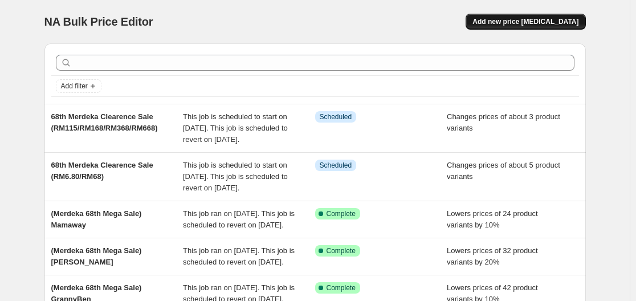  What do you see at coordinates (99, 22) in the screenshot?
I see `span: NA Bulk Price Editor` at bounding box center [99, 22].